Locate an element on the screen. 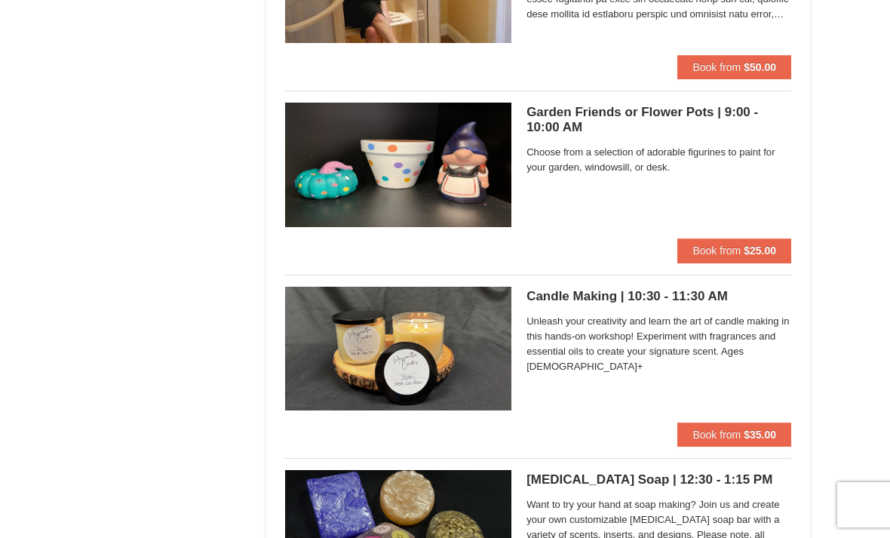 Image resolution: width=890 pixels, height=538 pixels. span: Unleash your creativity and learn the art of candle making in this hands-on workshop! Experiment ... is located at coordinates (659, 344).